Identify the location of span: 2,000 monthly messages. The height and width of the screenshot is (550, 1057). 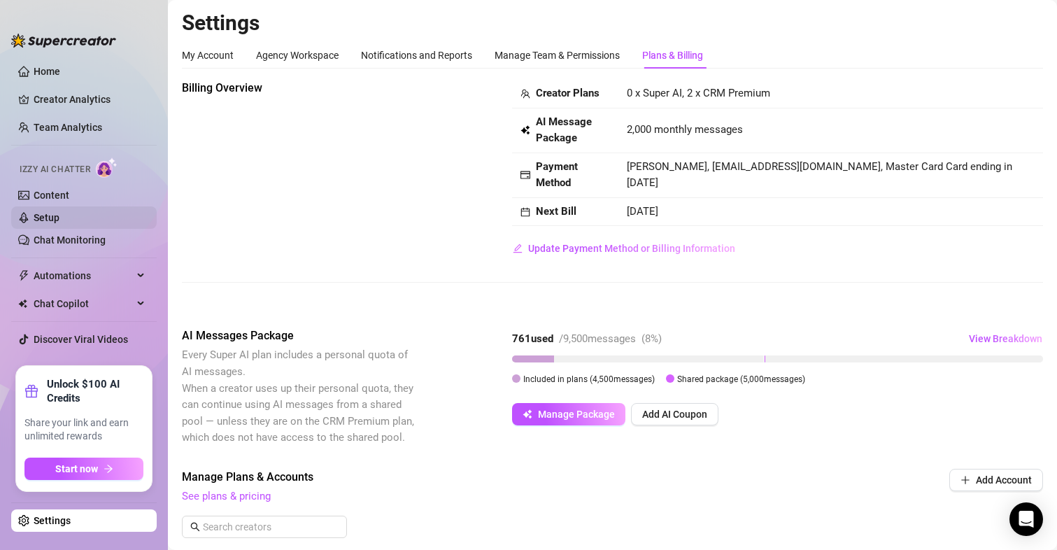
(685, 130).